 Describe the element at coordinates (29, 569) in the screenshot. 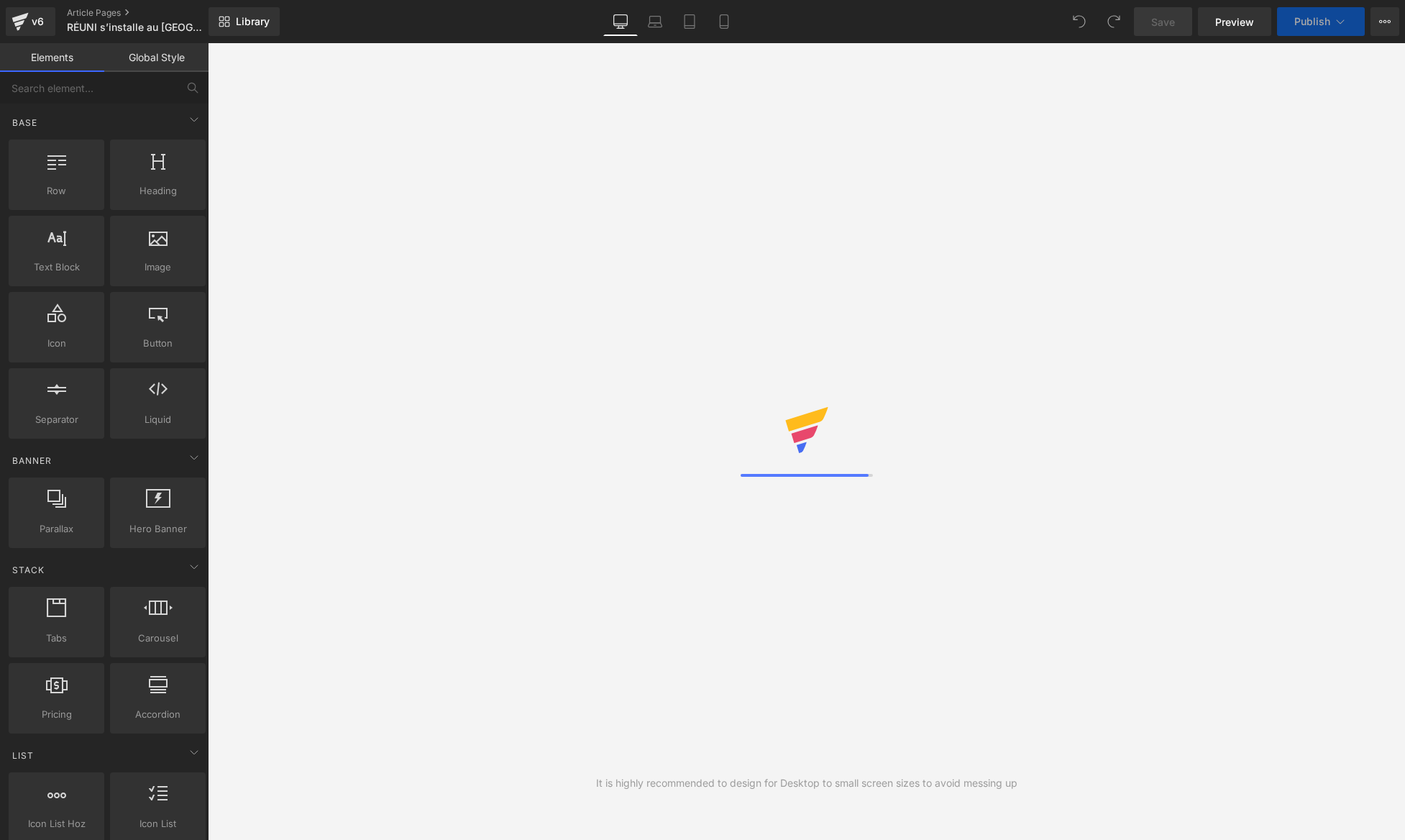

I see `span: Stack` at that location.